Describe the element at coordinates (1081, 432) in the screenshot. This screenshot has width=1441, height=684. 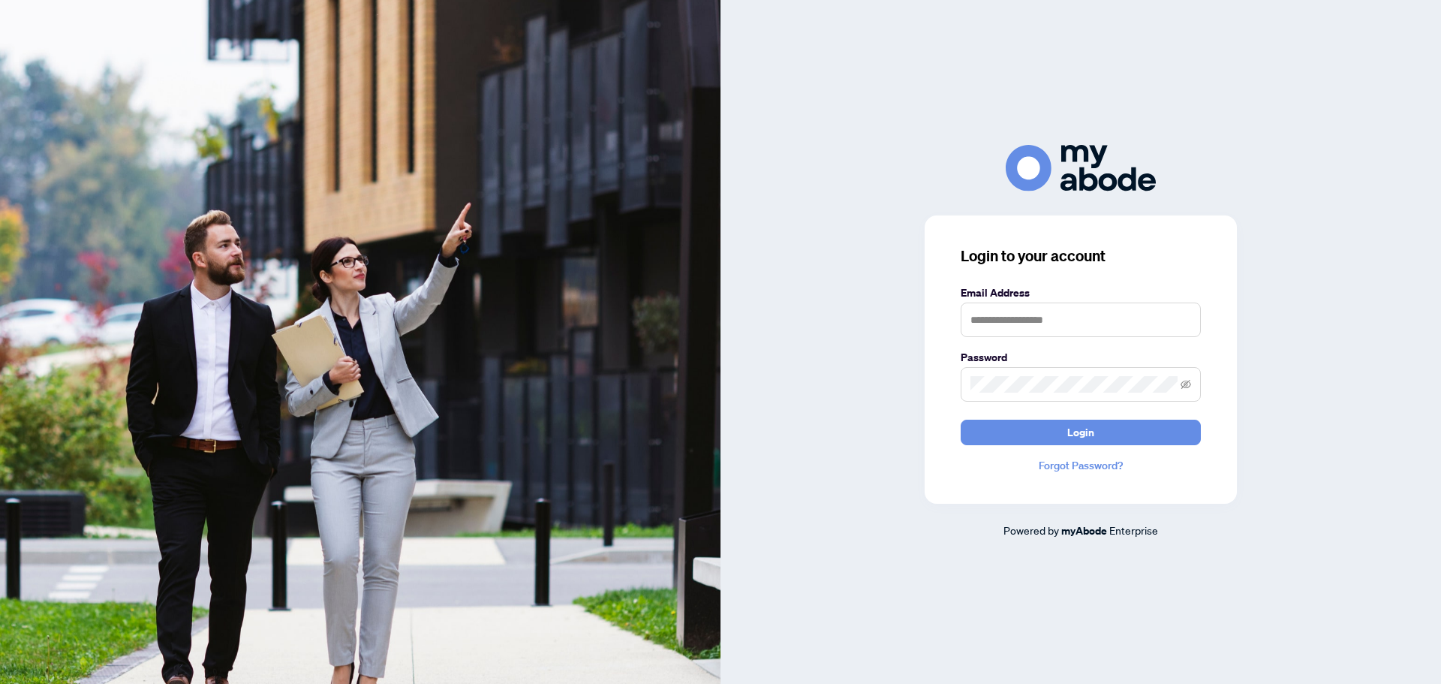
I see `button: Login` at that location.